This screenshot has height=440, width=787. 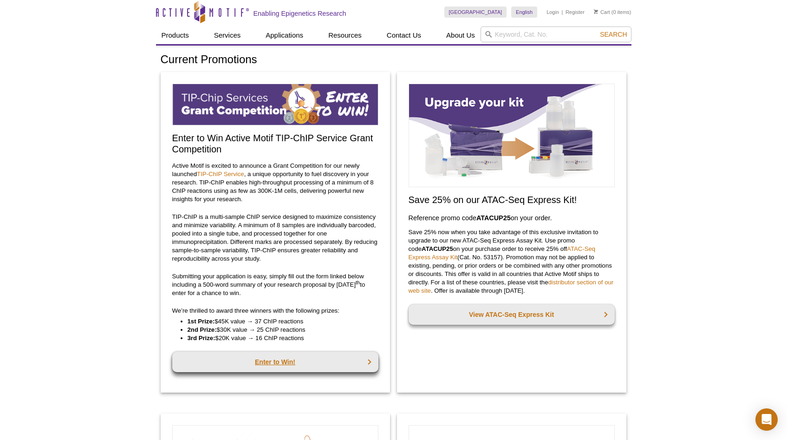 I want to click on li: $30K value → 25 ChIP reactions, so click(x=278, y=330).